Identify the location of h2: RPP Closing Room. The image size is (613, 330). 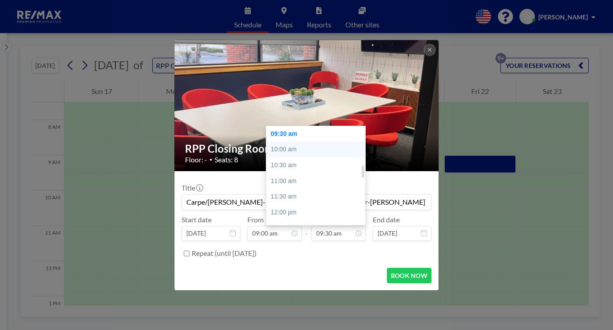
(307, 149).